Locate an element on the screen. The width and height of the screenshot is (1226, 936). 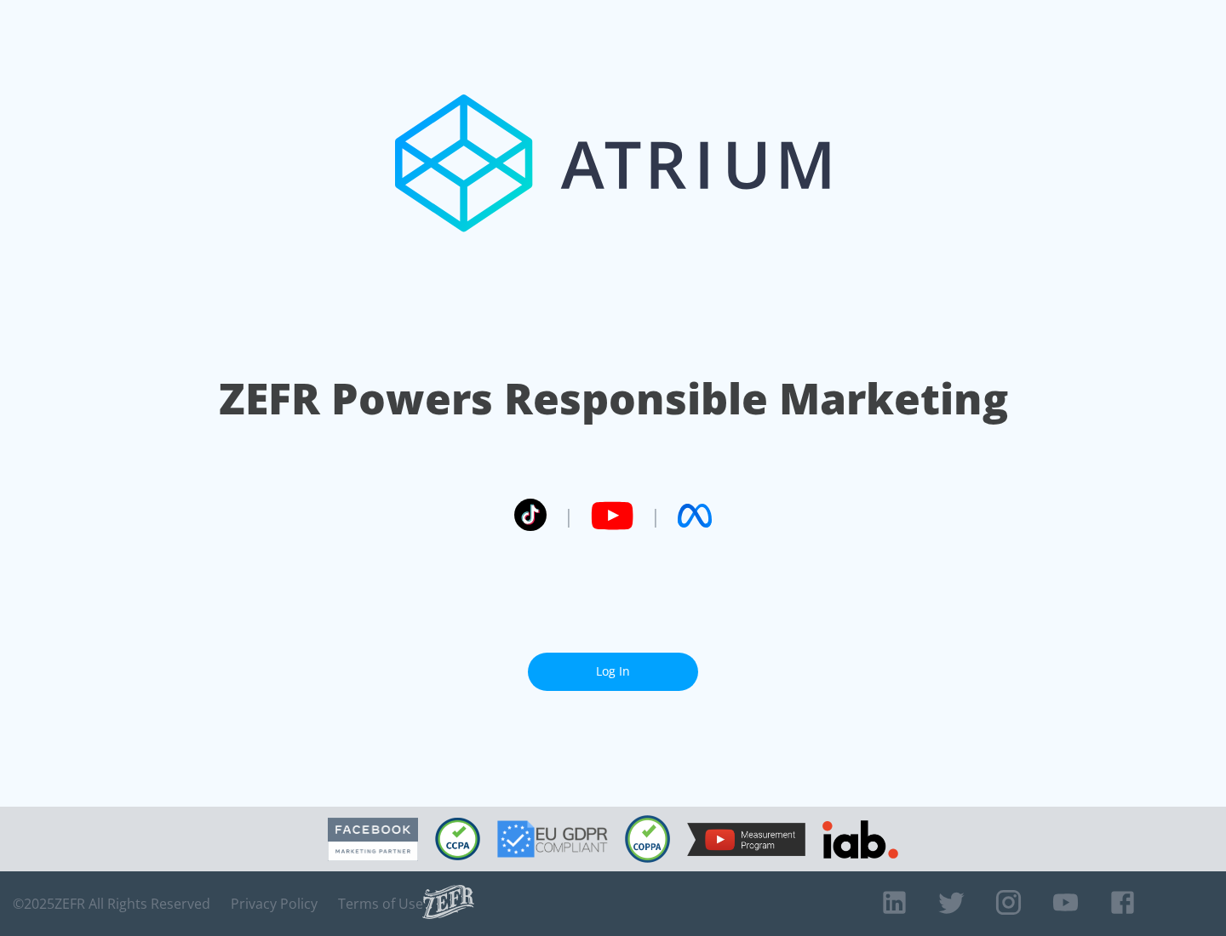
img: YouTube Measurement Program is located at coordinates (746, 839).